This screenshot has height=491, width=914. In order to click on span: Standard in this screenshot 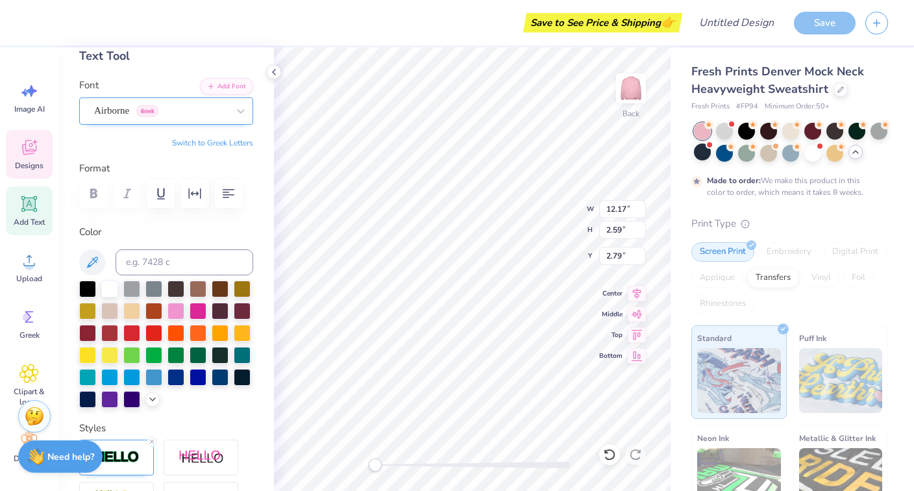, I will do `click(714, 338)`.